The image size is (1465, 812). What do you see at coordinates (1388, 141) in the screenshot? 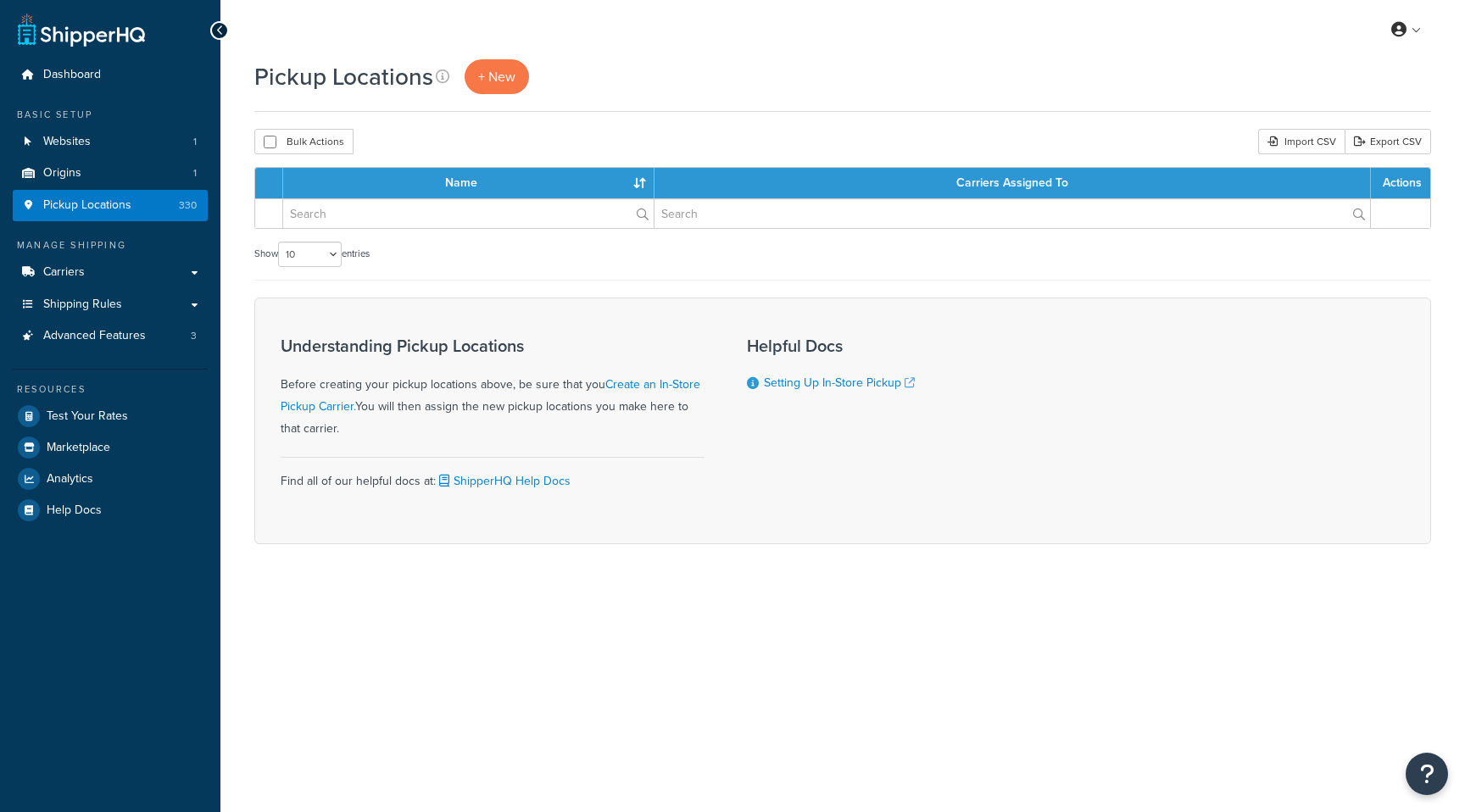
I see `a: Export CSV` at bounding box center [1388, 141].